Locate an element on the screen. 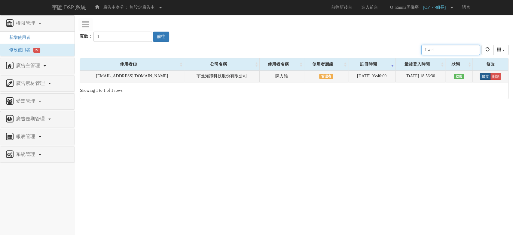 The height and width of the screenshot is (235, 513). div: 公司名稱 is located at coordinates (222, 64).